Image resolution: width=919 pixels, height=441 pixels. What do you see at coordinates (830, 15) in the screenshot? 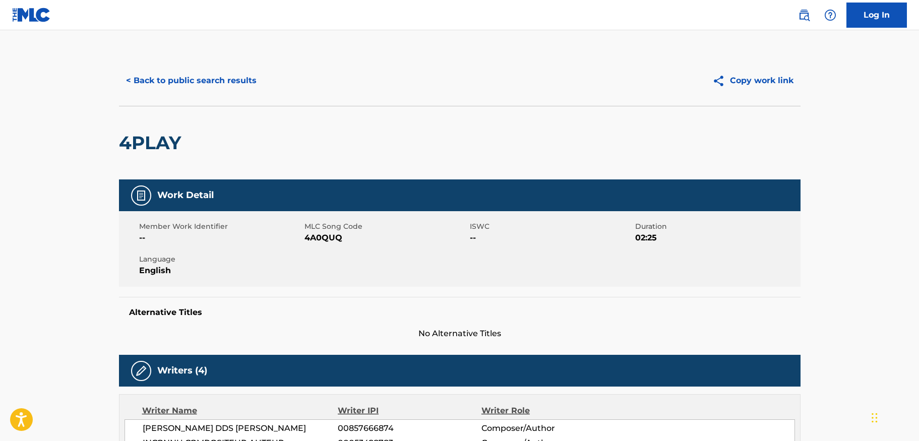
I see `div: Help` at bounding box center [830, 15].